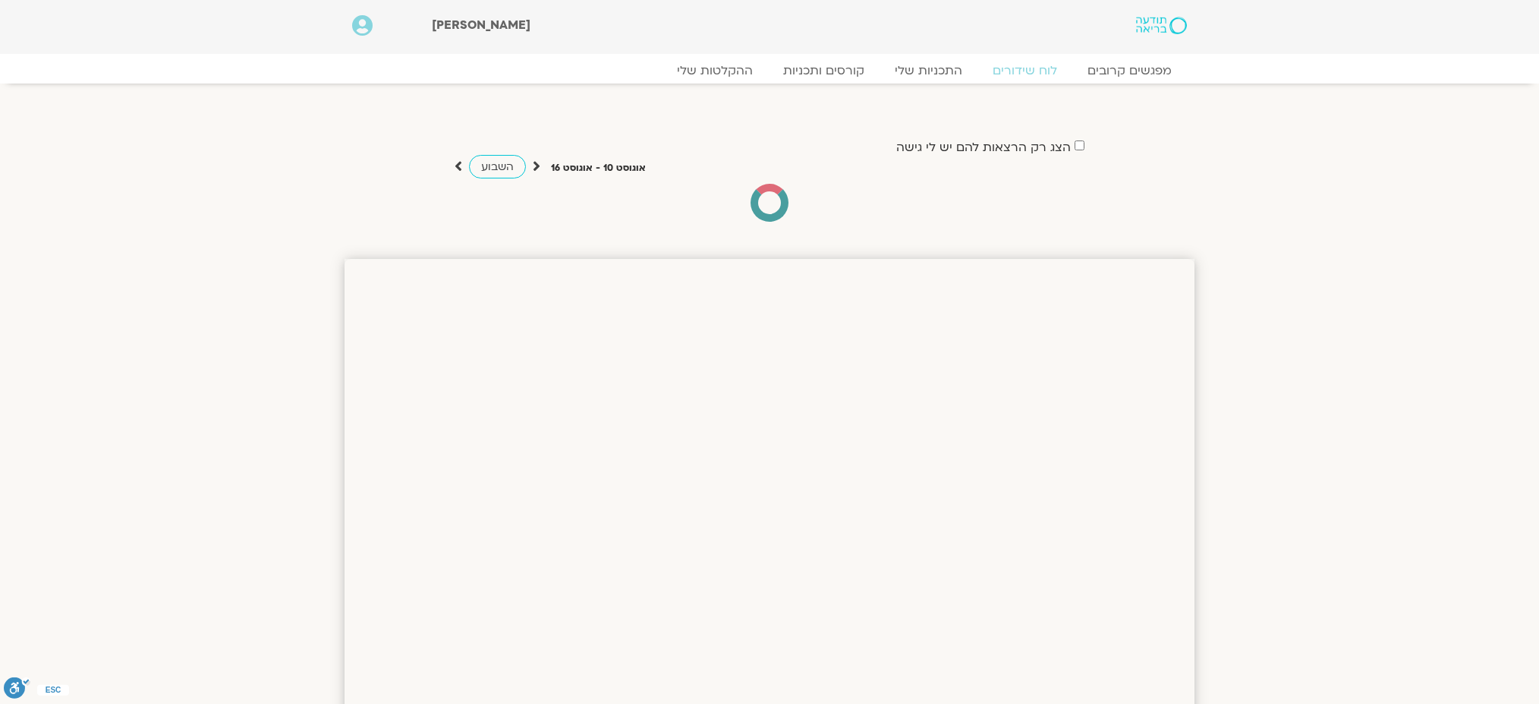 This screenshot has height=704, width=1539. I want to click on a: מפגשים קרובים, so click(1129, 71).